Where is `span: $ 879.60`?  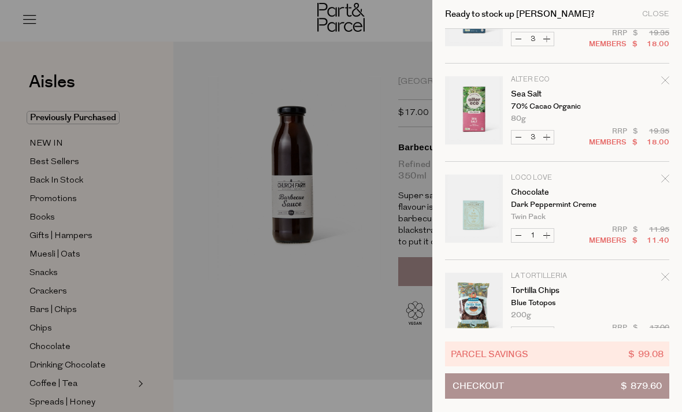 span: $ 879.60 is located at coordinates (641, 386).